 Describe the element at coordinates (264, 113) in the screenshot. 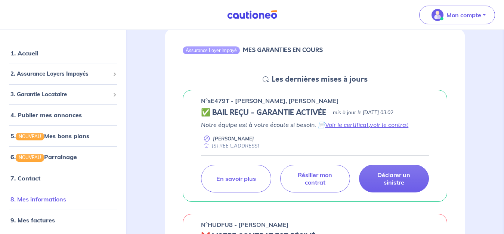

I see `h5: ✅ BAIL REÇU - GARANTIE ACTIVÉE` at that location.